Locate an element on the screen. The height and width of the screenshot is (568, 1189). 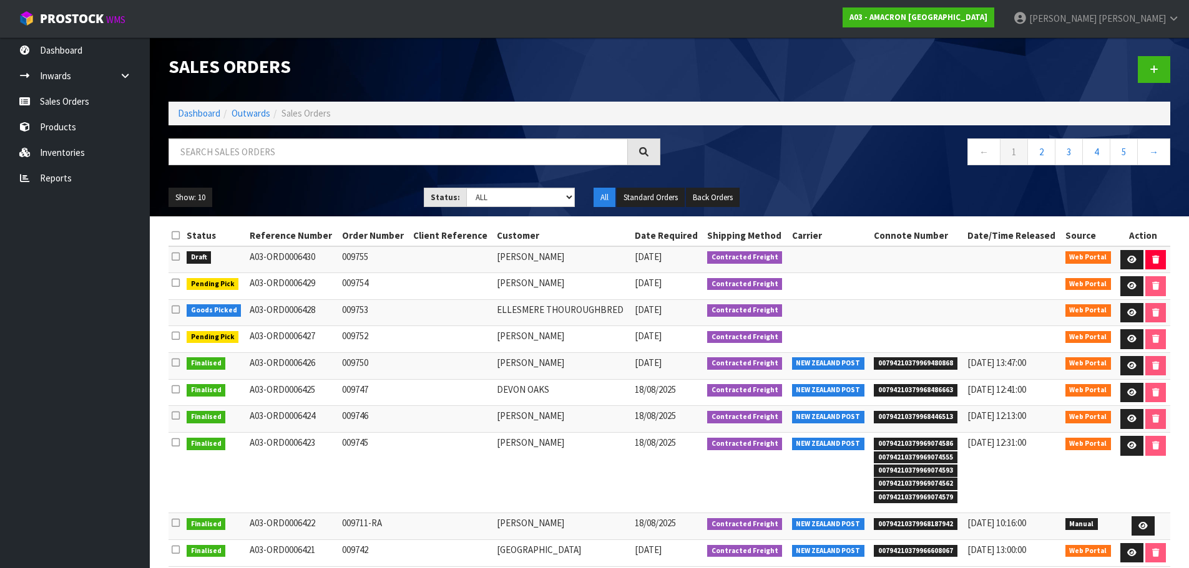
a: Dashboard is located at coordinates (199, 113).